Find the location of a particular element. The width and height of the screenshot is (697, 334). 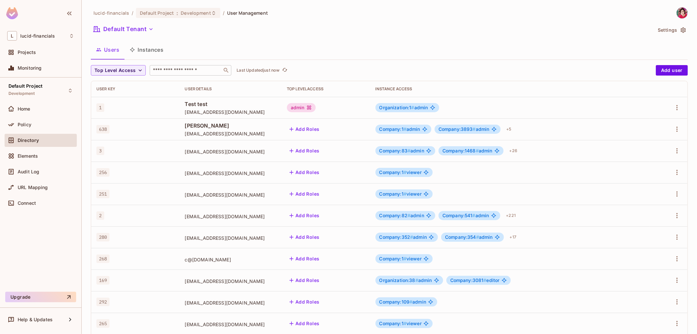

div: + 221 is located at coordinates (511, 215).